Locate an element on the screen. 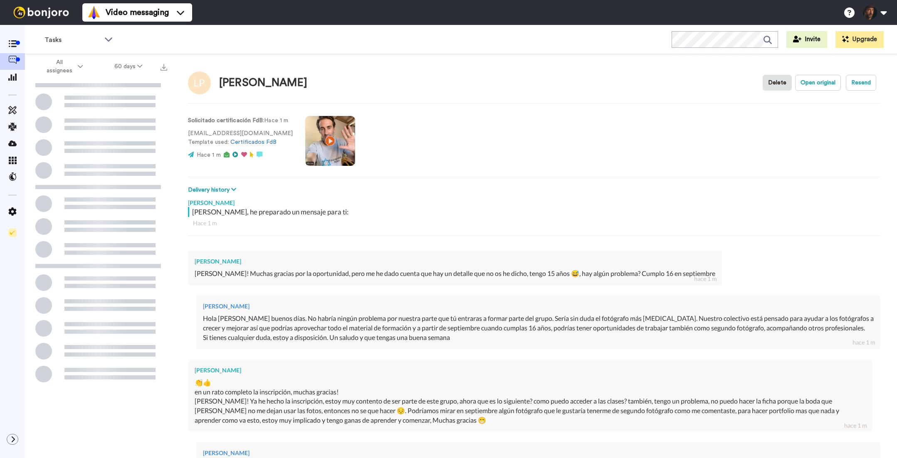 The height and width of the screenshot is (458, 897). img: vm-color.svg is located at coordinates (94, 12).